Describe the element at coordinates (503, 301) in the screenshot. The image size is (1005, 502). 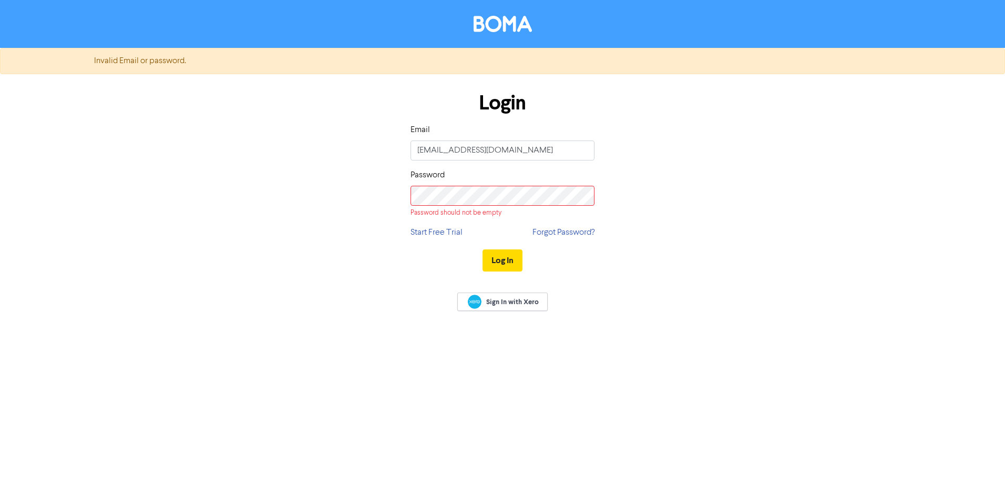
I see `a: Sign In with Xero` at that location.